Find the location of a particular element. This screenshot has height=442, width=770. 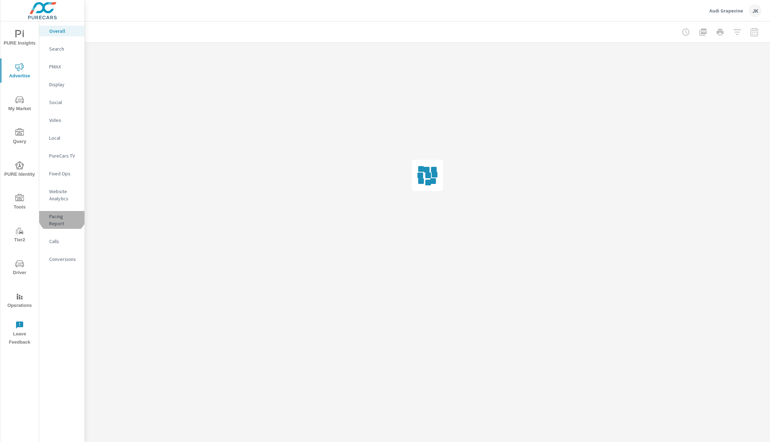

span: Leave Feedback is located at coordinates (20, 334).